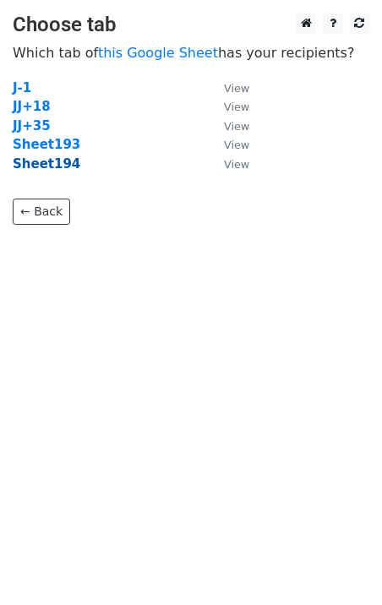  What do you see at coordinates (46, 164) in the screenshot?
I see `strong: Sheet194` at bounding box center [46, 164].